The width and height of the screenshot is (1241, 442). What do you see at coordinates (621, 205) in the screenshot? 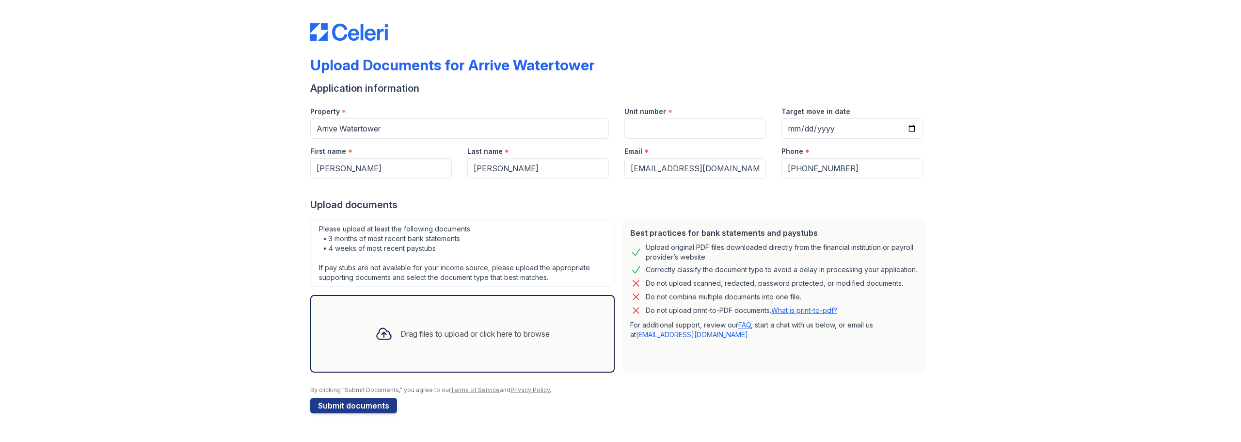
I see `div: Upload documents` at bounding box center [621, 205].